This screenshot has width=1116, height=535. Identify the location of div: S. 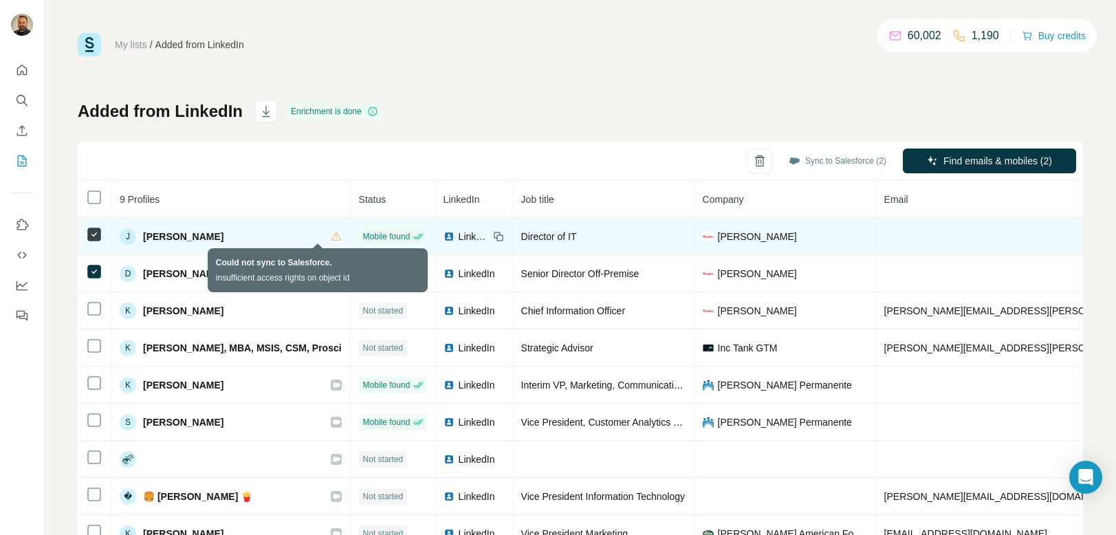
(128, 422).